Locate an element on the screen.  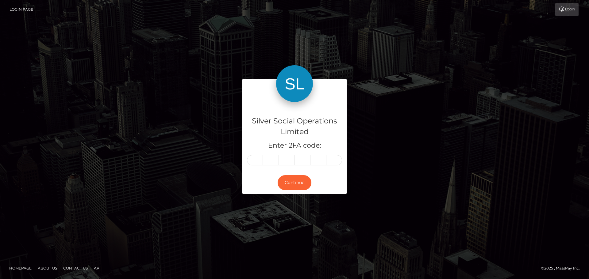
div: © 2025 , MassPay Inc. is located at coordinates (563, 269).